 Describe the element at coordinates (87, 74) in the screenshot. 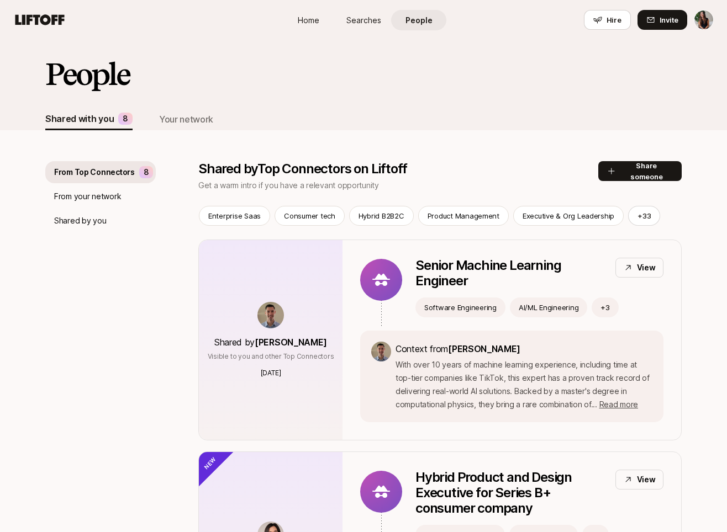

I see `h2: People` at that location.